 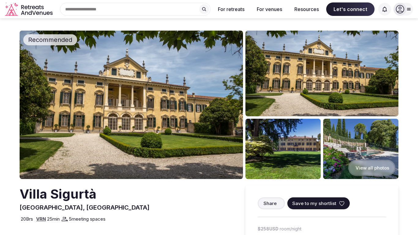 What do you see at coordinates (314, 203) in the screenshot?
I see `span: Save to my shortlist` at bounding box center [314, 203].